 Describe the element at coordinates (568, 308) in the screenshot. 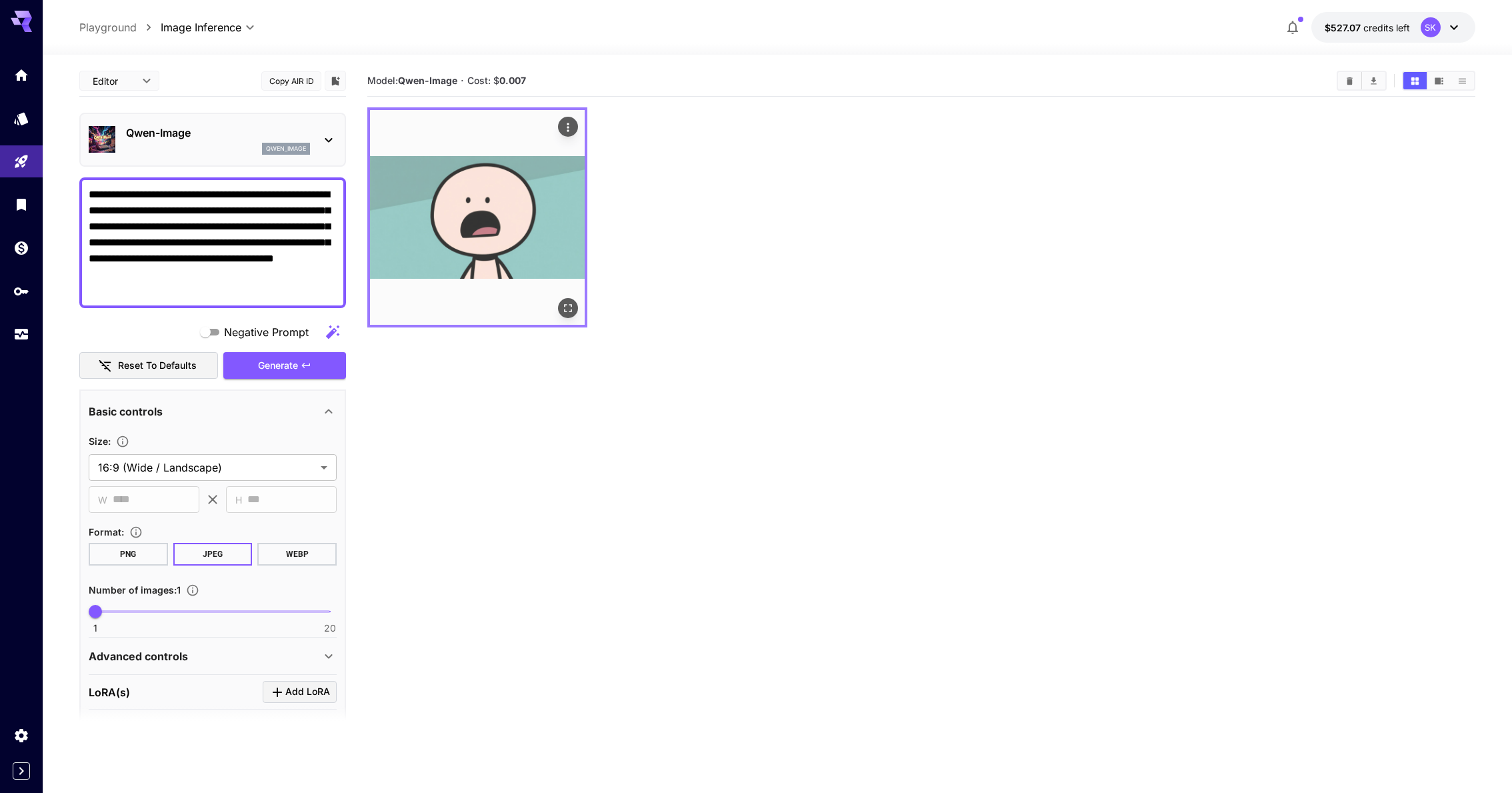

I see `div: Open in fullscreen` at that location.